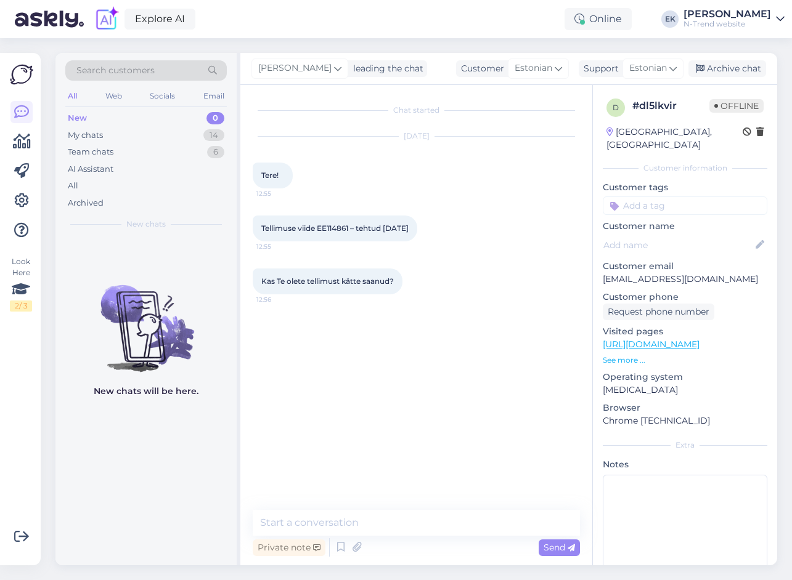 The height and width of the screenshot is (580, 792). What do you see at coordinates (670, 106) in the screenshot?
I see `div: # dl5lkvir` at bounding box center [670, 106].